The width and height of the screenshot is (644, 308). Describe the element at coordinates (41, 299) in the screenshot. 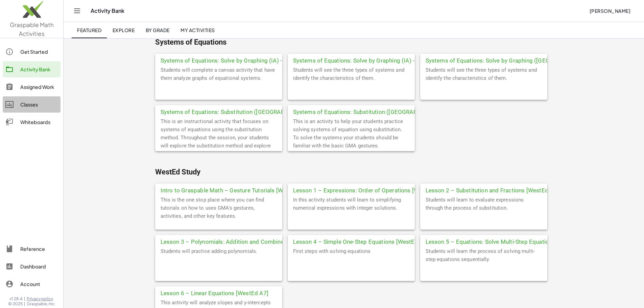

I see `a: Privacy policy` at that location.